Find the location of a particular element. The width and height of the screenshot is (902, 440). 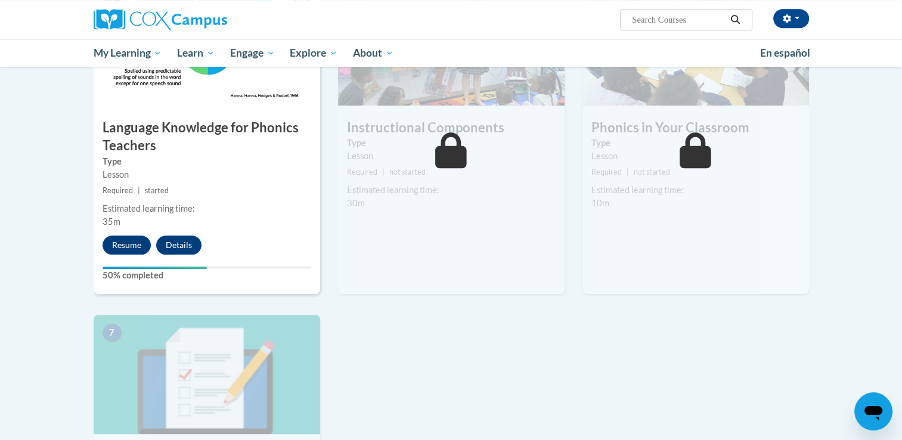

span: Explore is located at coordinates (314, 53).